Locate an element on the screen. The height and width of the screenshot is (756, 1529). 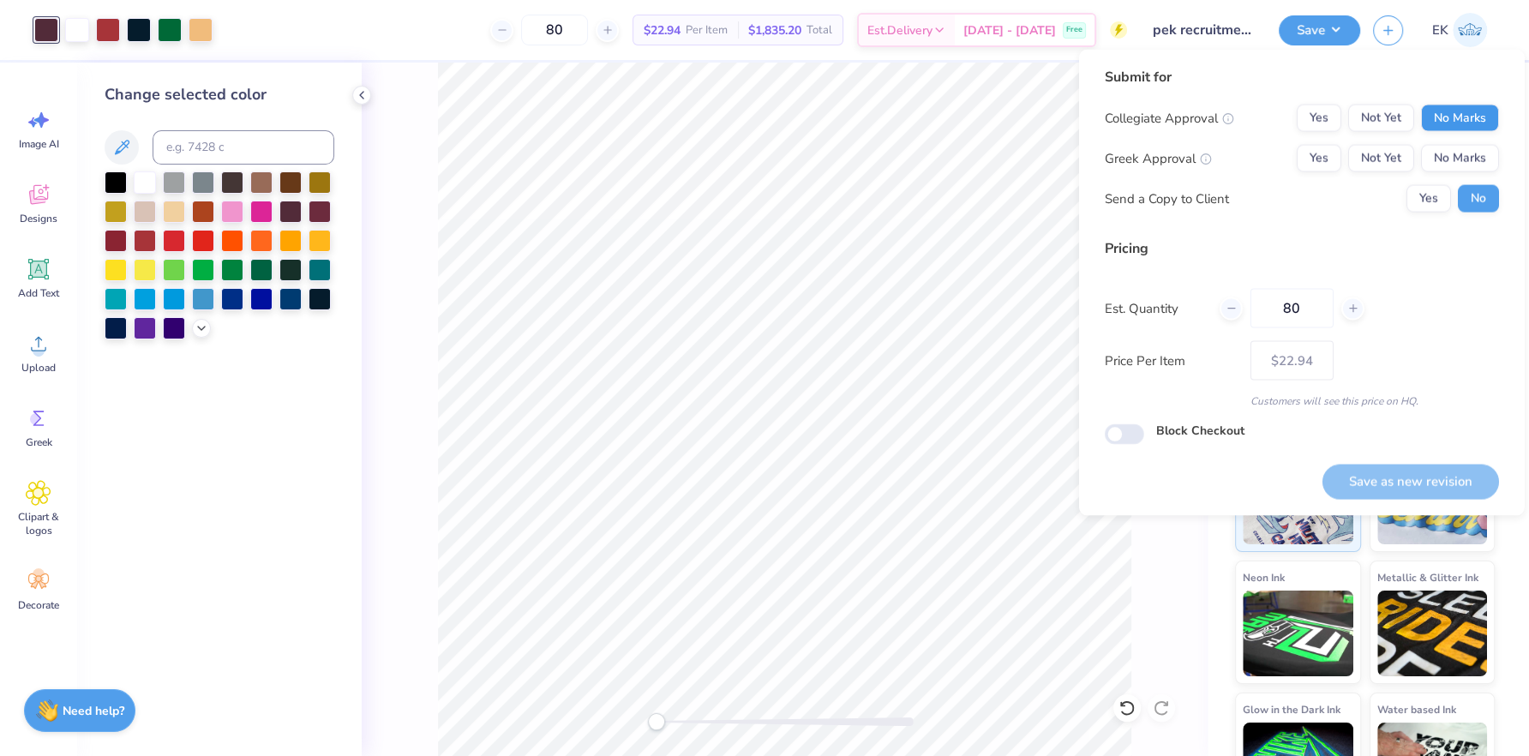
span: Total is located at coordinates (819, 30).